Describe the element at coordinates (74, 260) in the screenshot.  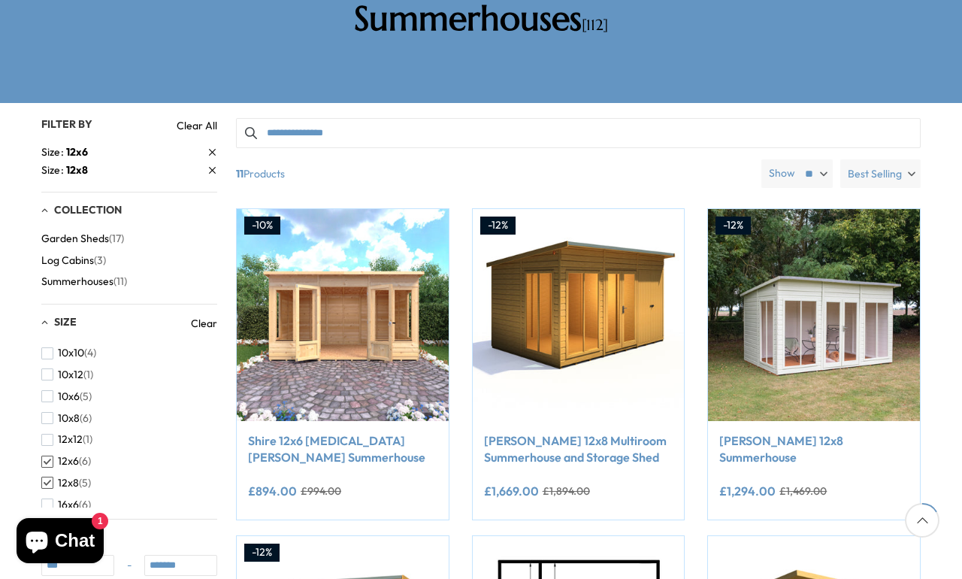
I see `button: Log Cabins (3)` at that location.